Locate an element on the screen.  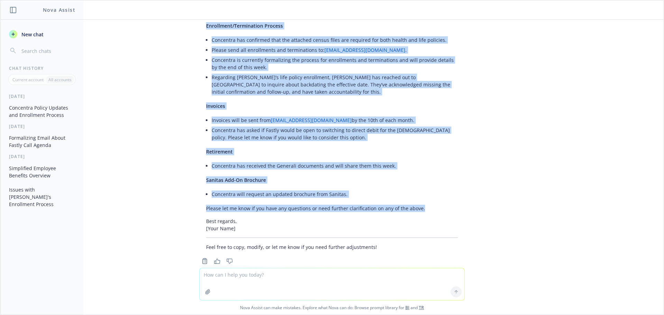
li: Invoices will be sent from by the 10th of each month. is located at coordinates (335, 120).